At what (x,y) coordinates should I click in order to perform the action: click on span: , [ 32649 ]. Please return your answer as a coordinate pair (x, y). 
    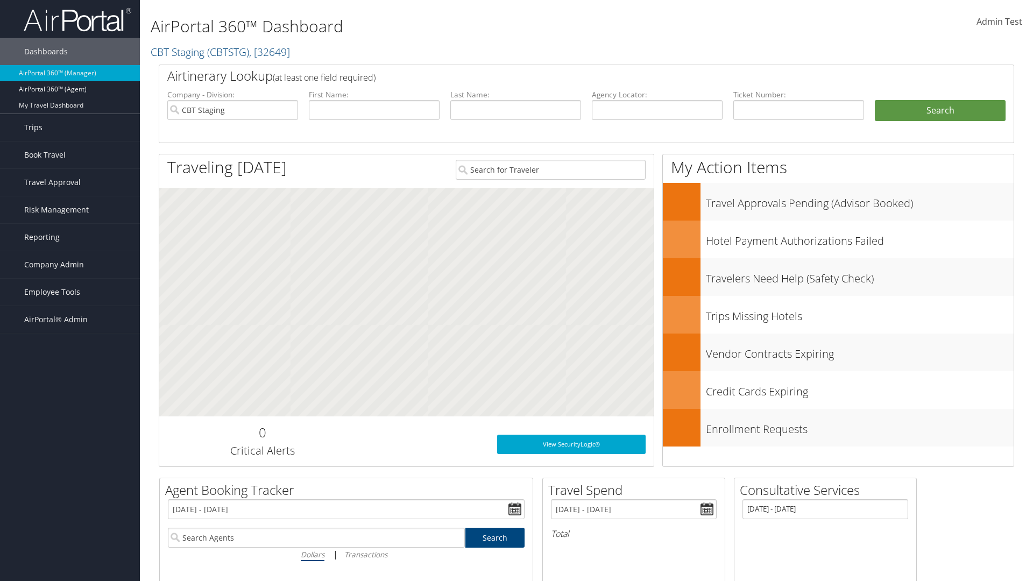
    Looking at the image, I should click on (270, 52).